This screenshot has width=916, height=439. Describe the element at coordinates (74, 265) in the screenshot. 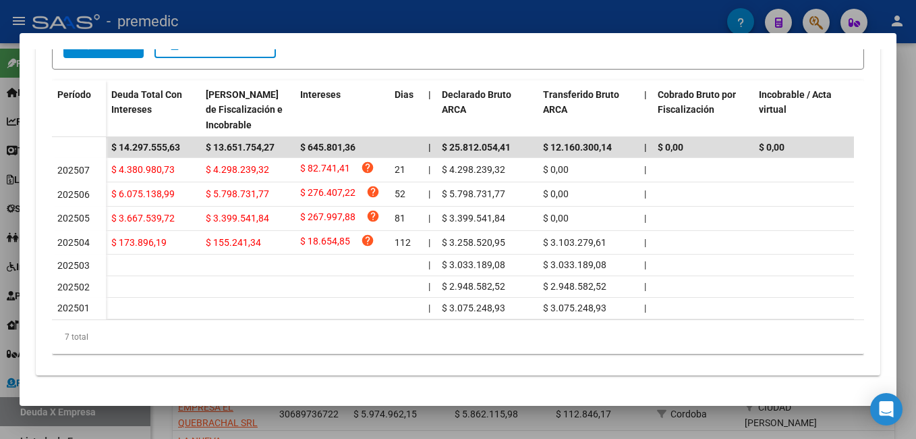

I see `span: 202503` at that location.